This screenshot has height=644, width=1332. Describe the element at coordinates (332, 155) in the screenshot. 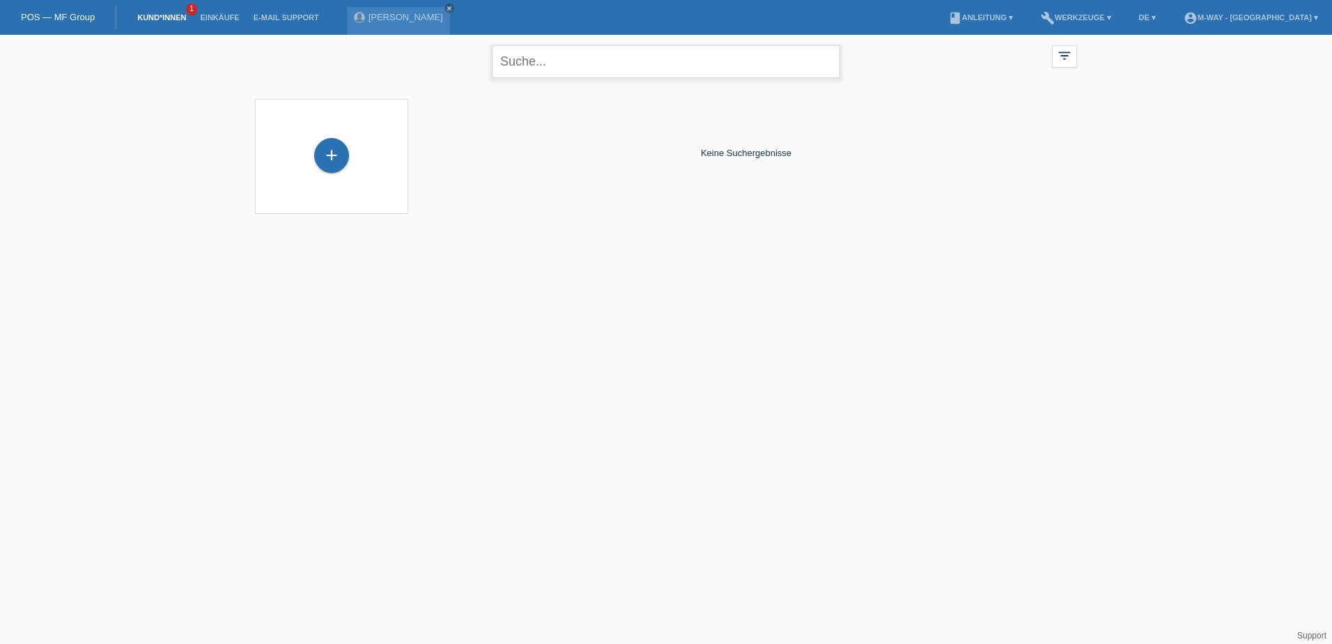

I see `div: Kund*in hinzufügen` at that location.